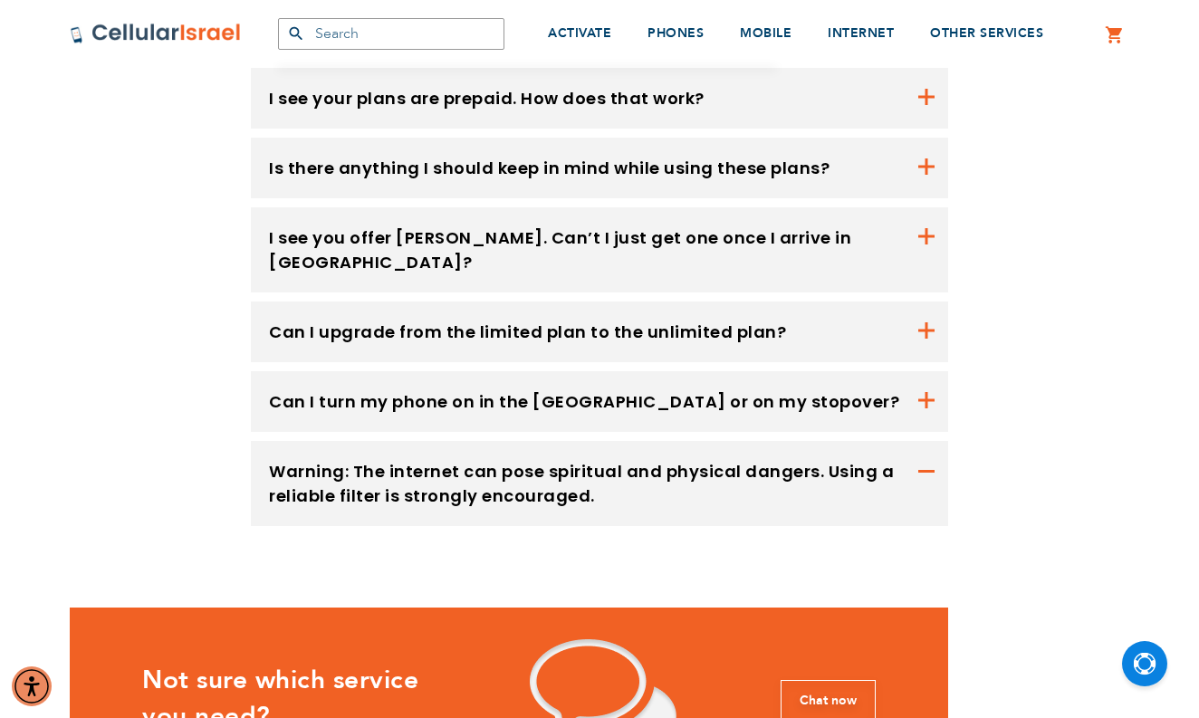 This screenshot has width=1199, height=718. I want to click on img: Cellular Israel Logo, so click(156, 33).